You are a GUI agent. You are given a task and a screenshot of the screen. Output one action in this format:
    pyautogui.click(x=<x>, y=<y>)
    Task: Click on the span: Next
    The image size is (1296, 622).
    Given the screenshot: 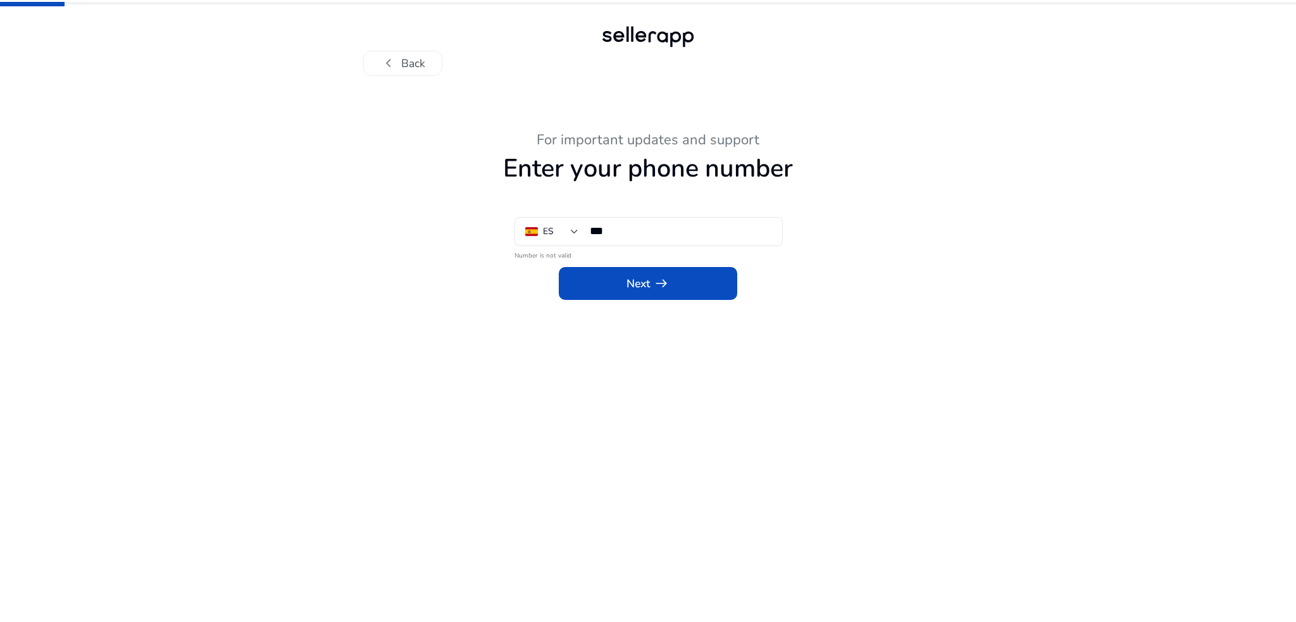 What is the action you would take?
    pyautogui.click(x=647, y=284)
    